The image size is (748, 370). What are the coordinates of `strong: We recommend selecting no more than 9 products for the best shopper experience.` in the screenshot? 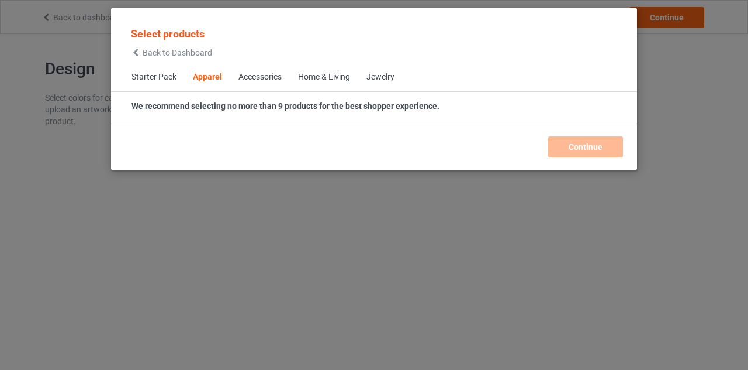 It's located at (285, 106).